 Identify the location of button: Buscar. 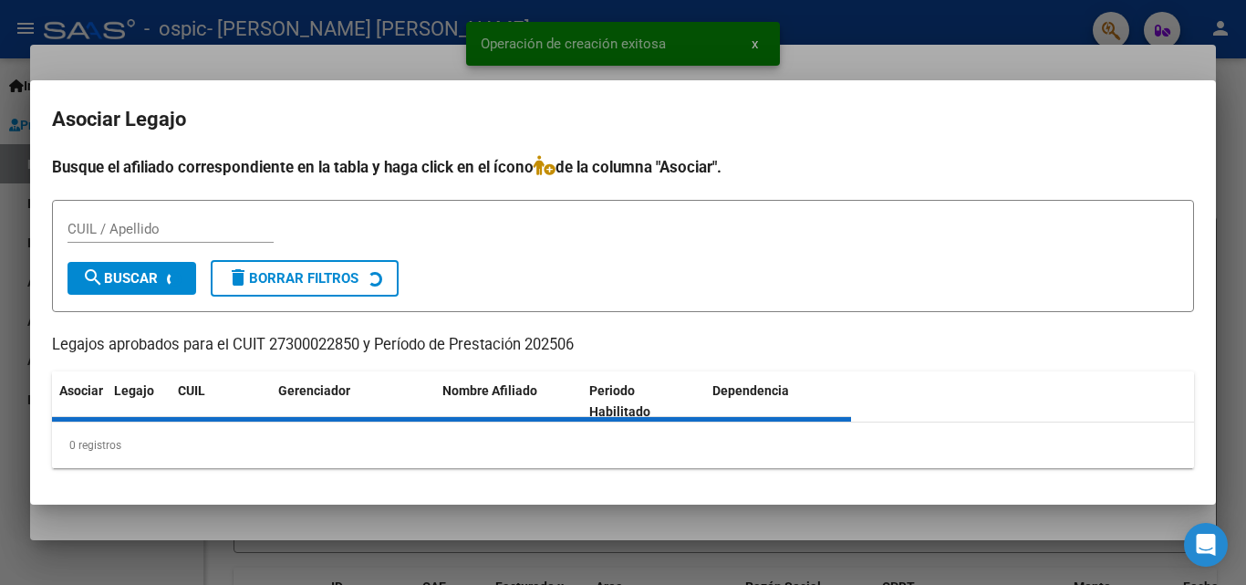
(131, 278).